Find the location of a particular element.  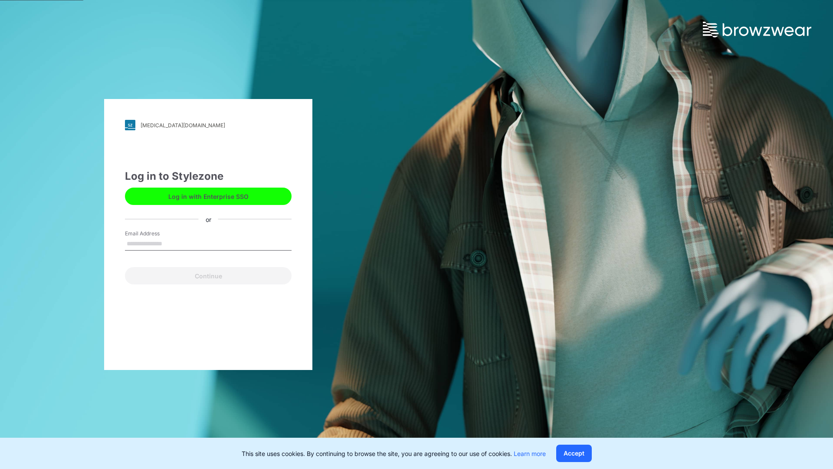

div: or is located at coordinates (208, 219).